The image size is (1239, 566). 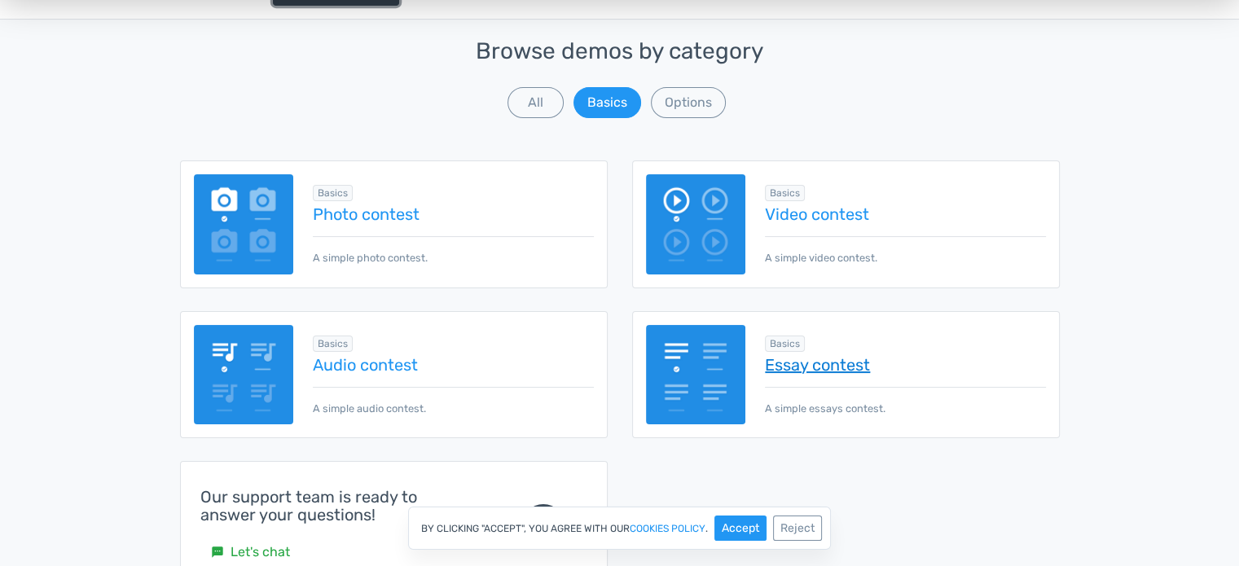 I want to click on p: A simple essays contest., so click(x=905, y=401).